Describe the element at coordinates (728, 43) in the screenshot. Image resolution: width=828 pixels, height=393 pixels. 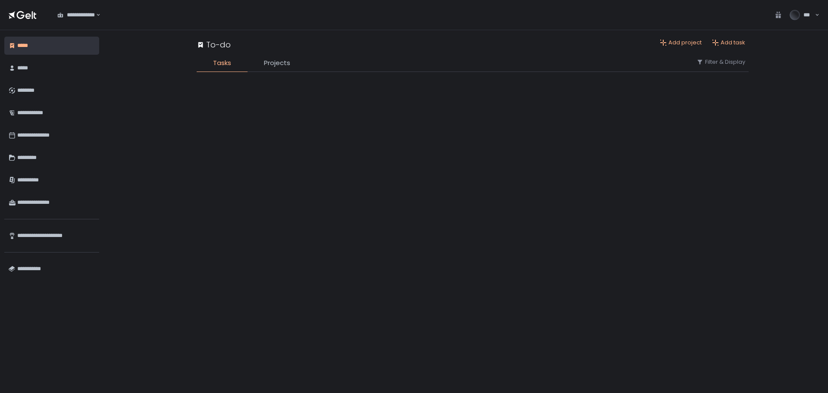
I see `button: Add task` at that location.